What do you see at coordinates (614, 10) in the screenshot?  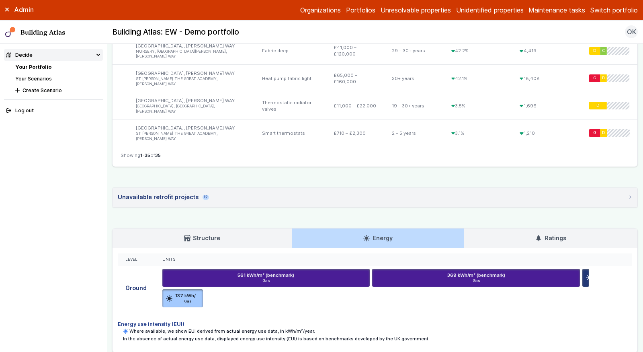 I see `button: Switch portfolio` at bounding box center [614, 10].